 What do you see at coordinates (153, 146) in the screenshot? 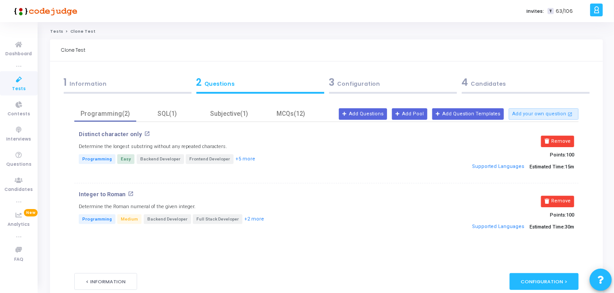
I see `h5: Determine the longest substring without any repeated characters.` at bounding box center [153, 146].